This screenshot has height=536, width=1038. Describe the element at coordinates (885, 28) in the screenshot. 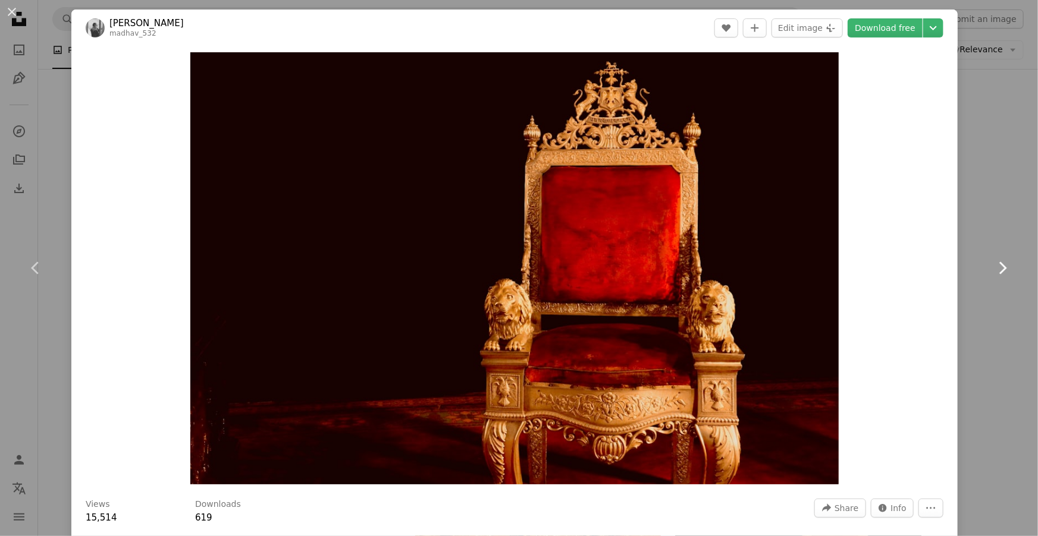

I see `a: Download free` at that location.